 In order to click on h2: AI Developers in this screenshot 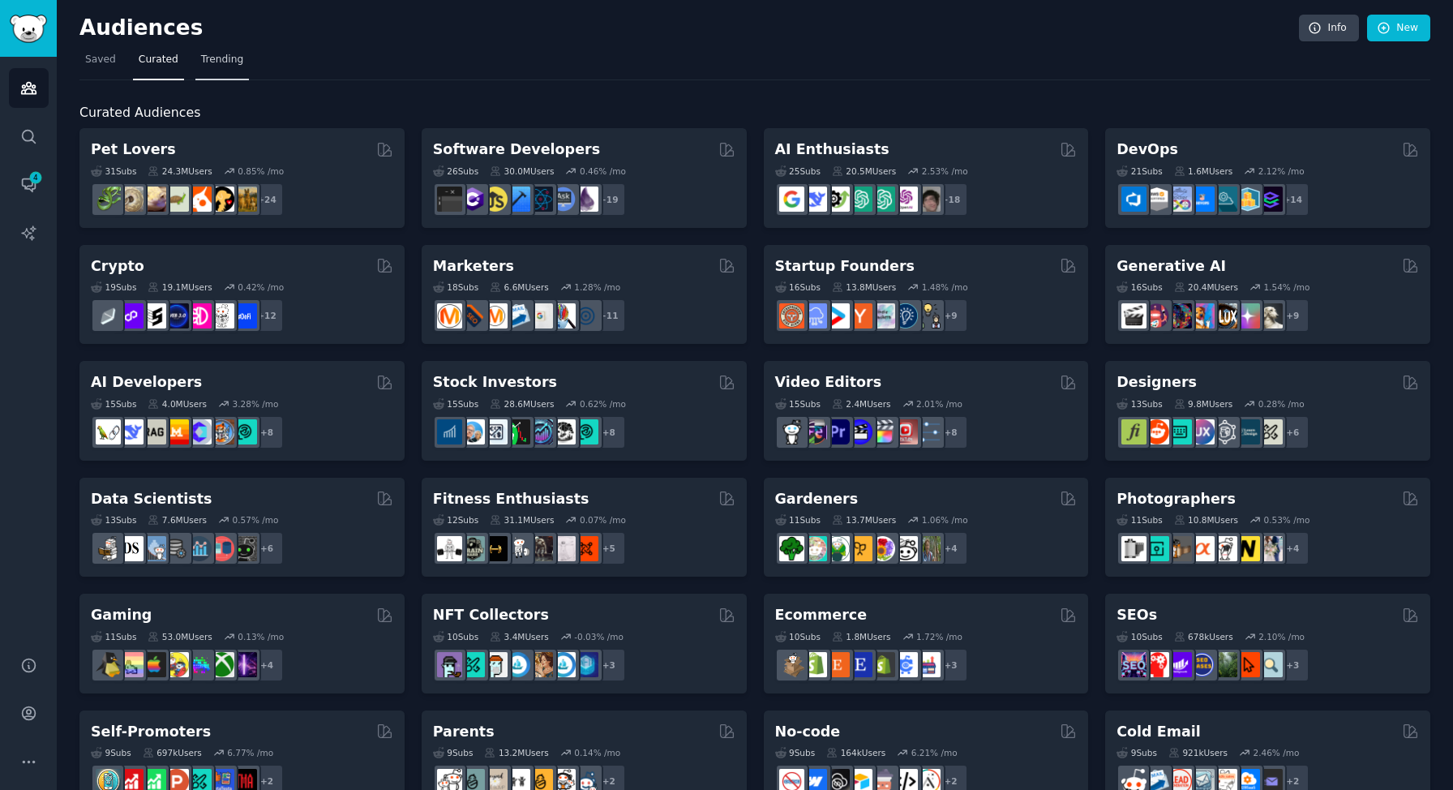, I will do `click(146, 382)`.